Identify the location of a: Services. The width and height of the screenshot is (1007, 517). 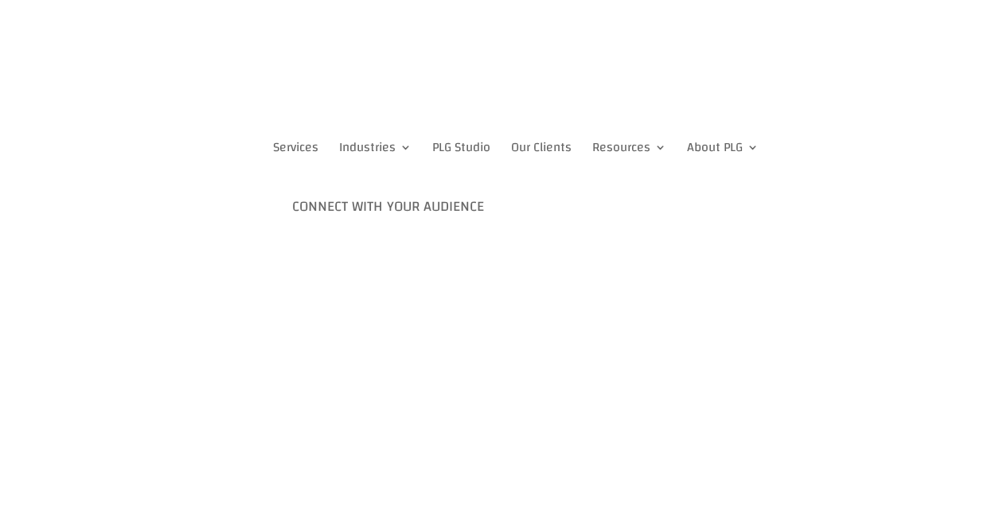
(295, 147).